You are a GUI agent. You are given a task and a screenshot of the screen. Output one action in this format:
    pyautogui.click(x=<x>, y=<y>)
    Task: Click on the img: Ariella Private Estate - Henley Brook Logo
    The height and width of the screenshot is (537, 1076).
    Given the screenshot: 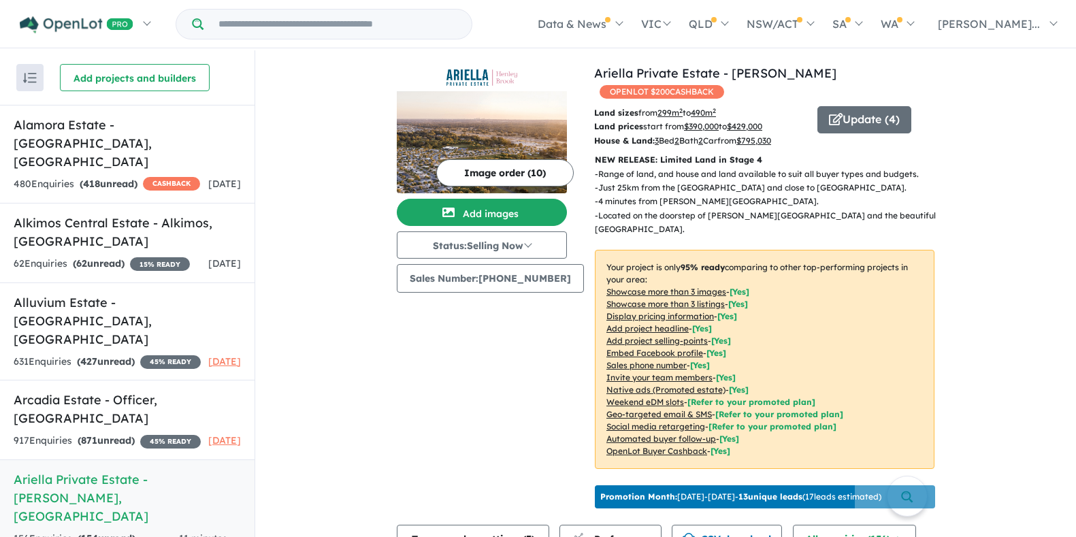 What is the action you would take?
    pyautogui.click(x=482, y=78)
    